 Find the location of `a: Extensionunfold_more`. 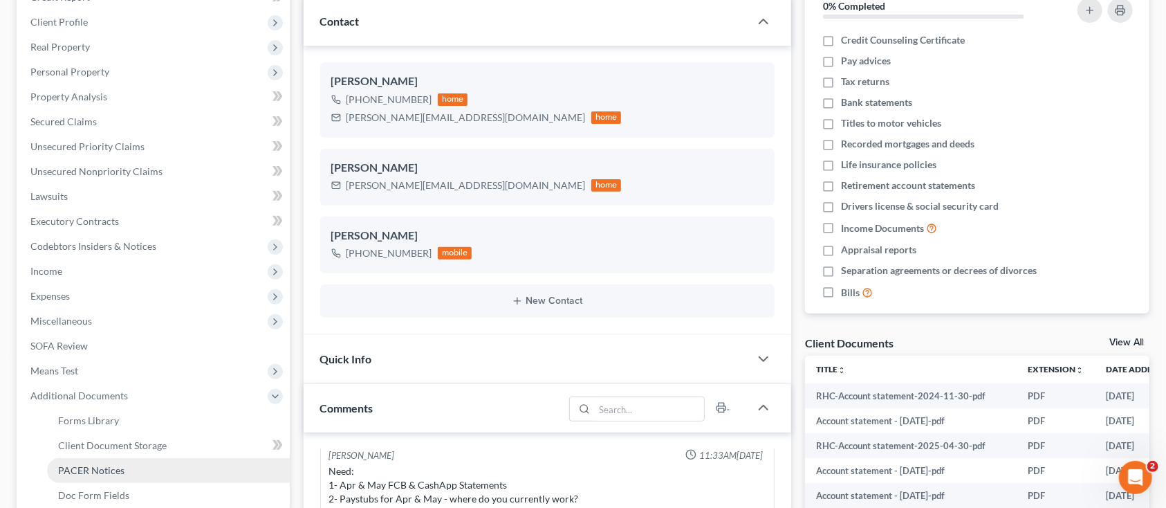

a: Extensionunfold_more is located at coordinates (1055, 369).